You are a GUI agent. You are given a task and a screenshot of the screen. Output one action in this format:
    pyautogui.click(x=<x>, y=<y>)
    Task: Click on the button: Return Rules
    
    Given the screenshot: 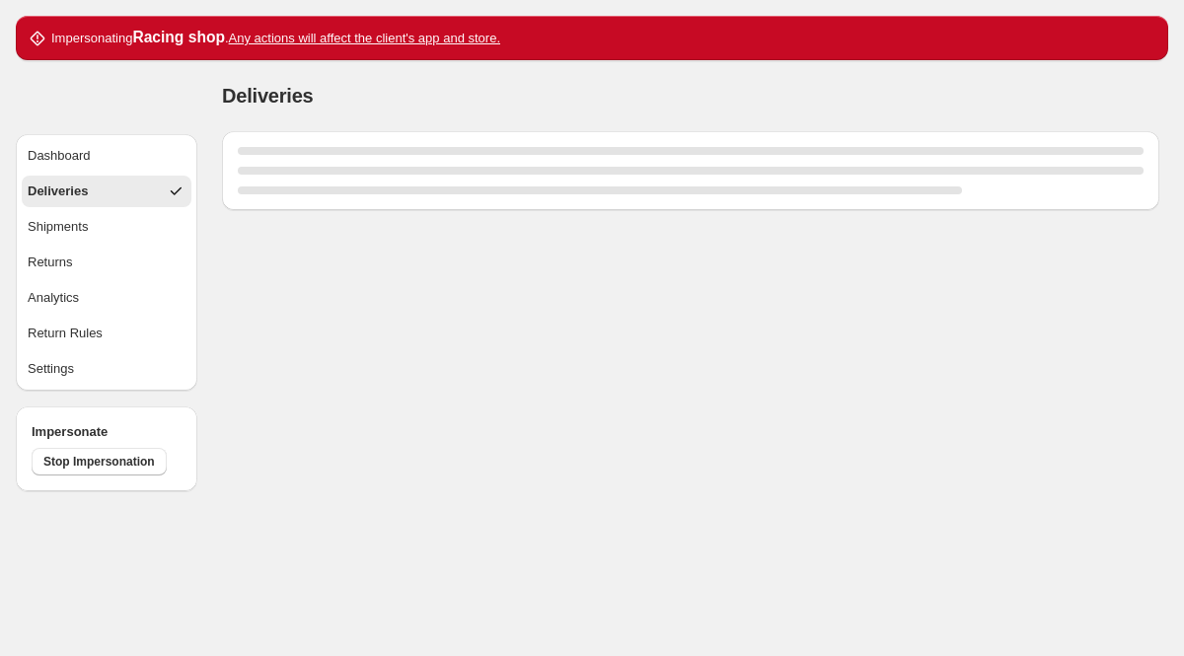 What is the action you would take?
    pyautogui.click(x=107, y=334)
    